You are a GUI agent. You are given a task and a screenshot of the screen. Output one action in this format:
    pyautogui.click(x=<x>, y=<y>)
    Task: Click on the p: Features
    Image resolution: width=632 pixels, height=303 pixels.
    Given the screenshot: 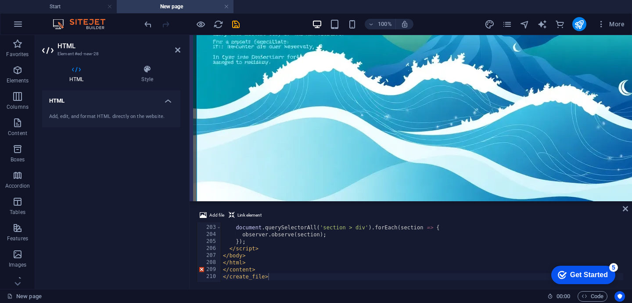 What is the action you would take?
    pyautogui.click(x=18, y=239)
    